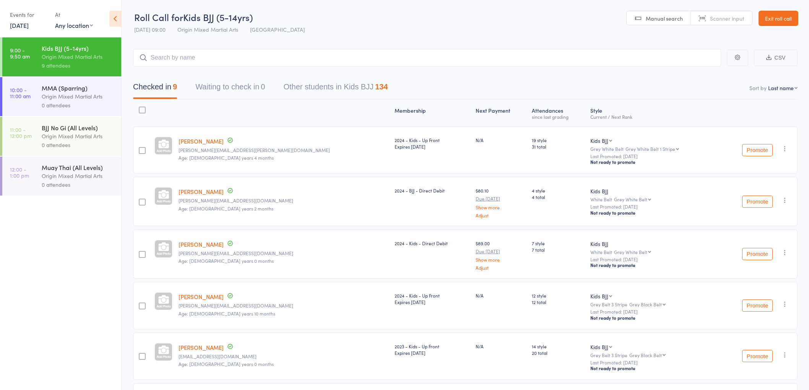 This screenshot has width=809, height=390. I want to click on a: 11:00 -12:00 pmBJJ No Gi (All Levels)Origin Mixed Martial Arts0 attendees, so click(62, 136).